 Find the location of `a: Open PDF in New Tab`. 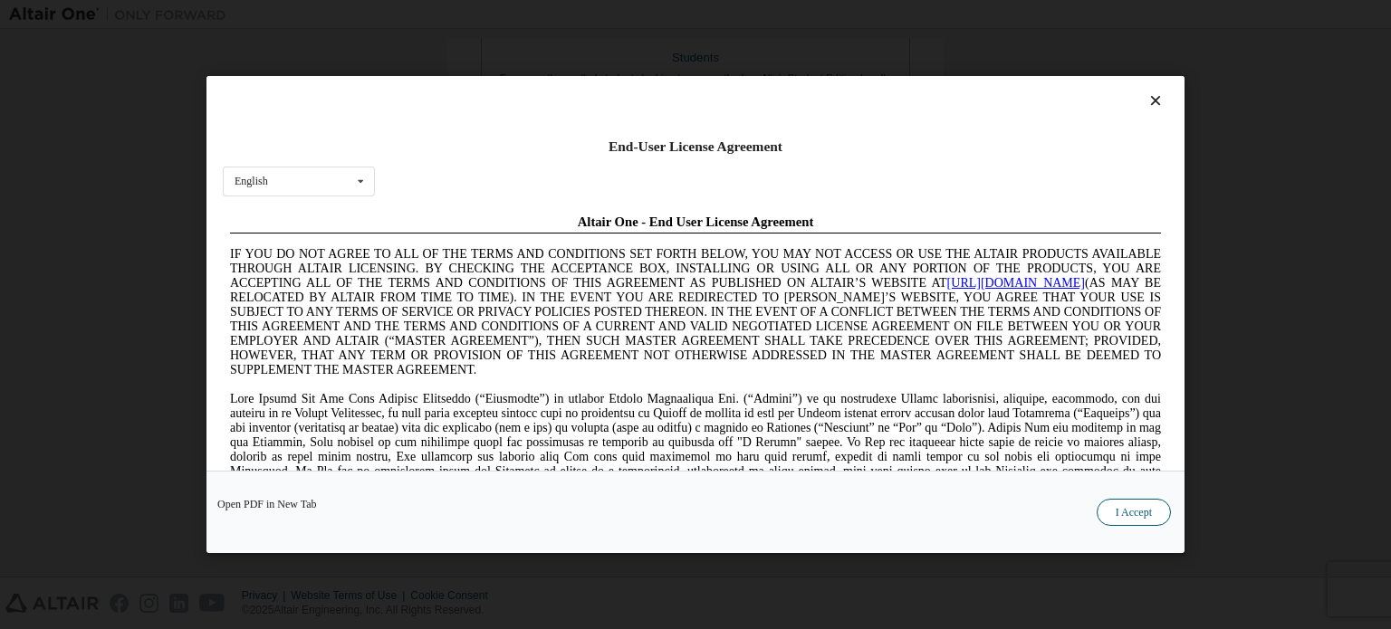

a: Open PDF in New Tab is located at coordinates (267, 504).